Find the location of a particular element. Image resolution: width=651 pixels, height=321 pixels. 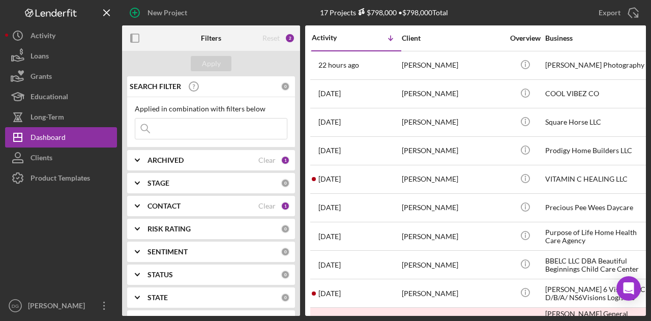

text: DG is located at coordinates (15, 306).